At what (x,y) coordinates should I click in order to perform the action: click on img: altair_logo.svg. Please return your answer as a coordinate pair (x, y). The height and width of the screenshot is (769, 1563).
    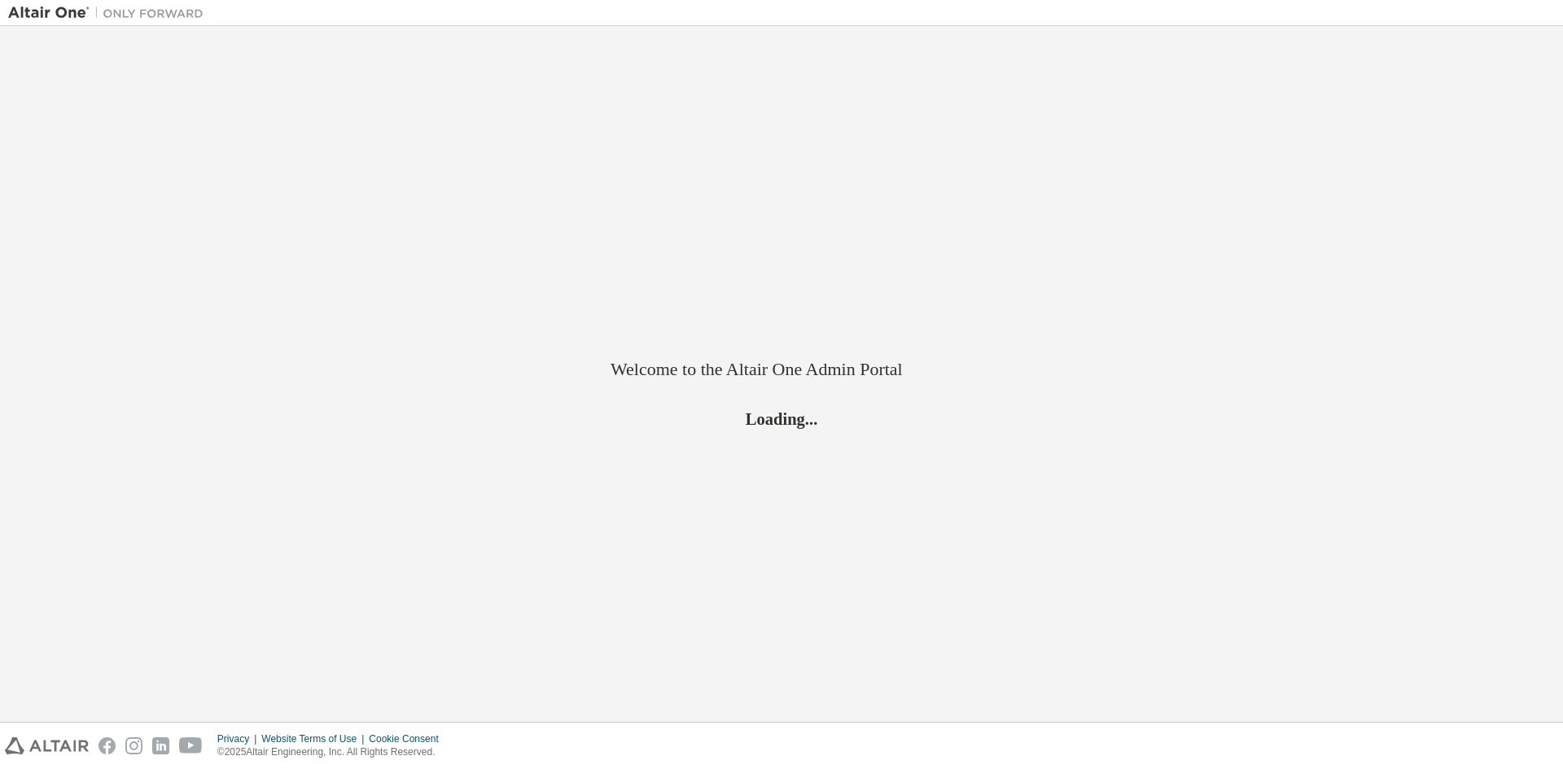
    Looking at the image, I should click on (46, 746).